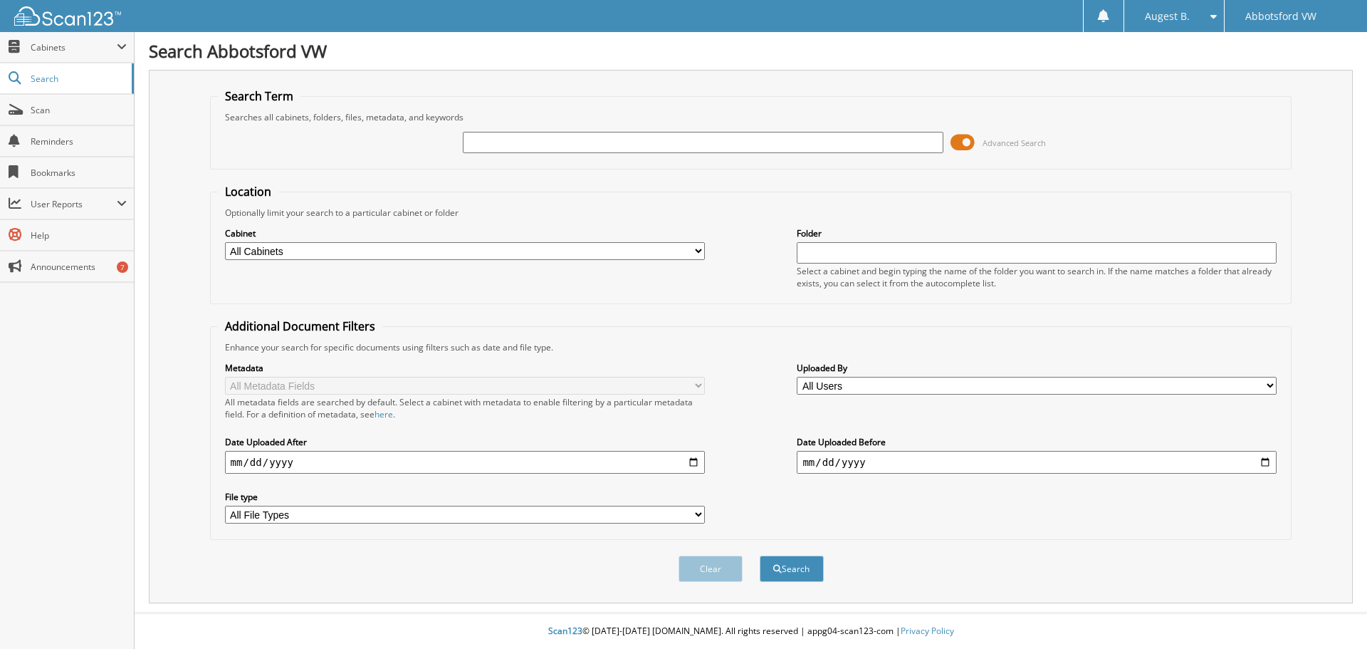  What do you see at coordinates (259, 96) in the screenshot?
I see `legend: Search Term` at bounding box center [259, 96].